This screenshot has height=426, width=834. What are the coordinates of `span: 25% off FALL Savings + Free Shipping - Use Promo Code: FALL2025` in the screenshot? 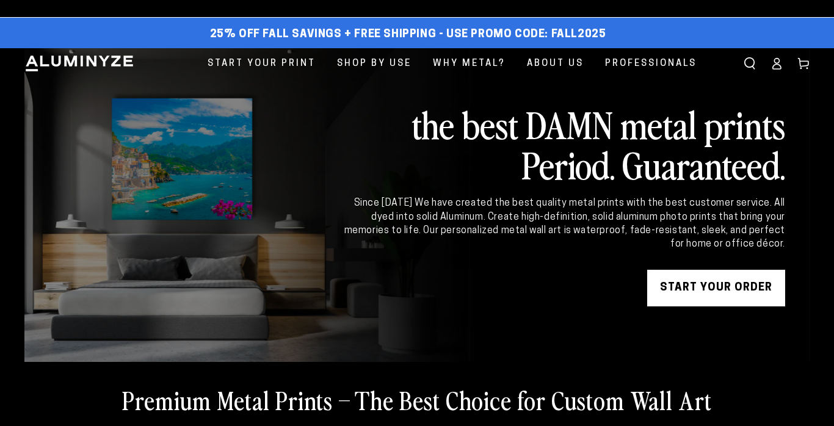 It's located at (408, 35).